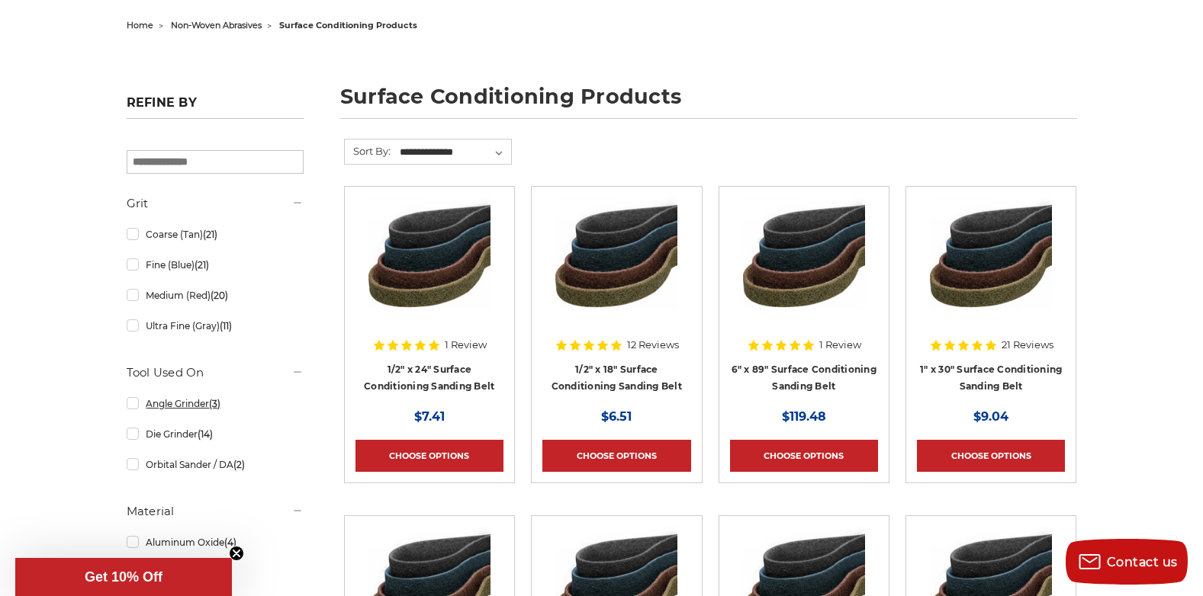 Image resolution: width=1203 pixels, height=596 pixels. Describe the element at coordinates (708, 102) in the screenshot. I see `h1: surface conditioning products` at that location.